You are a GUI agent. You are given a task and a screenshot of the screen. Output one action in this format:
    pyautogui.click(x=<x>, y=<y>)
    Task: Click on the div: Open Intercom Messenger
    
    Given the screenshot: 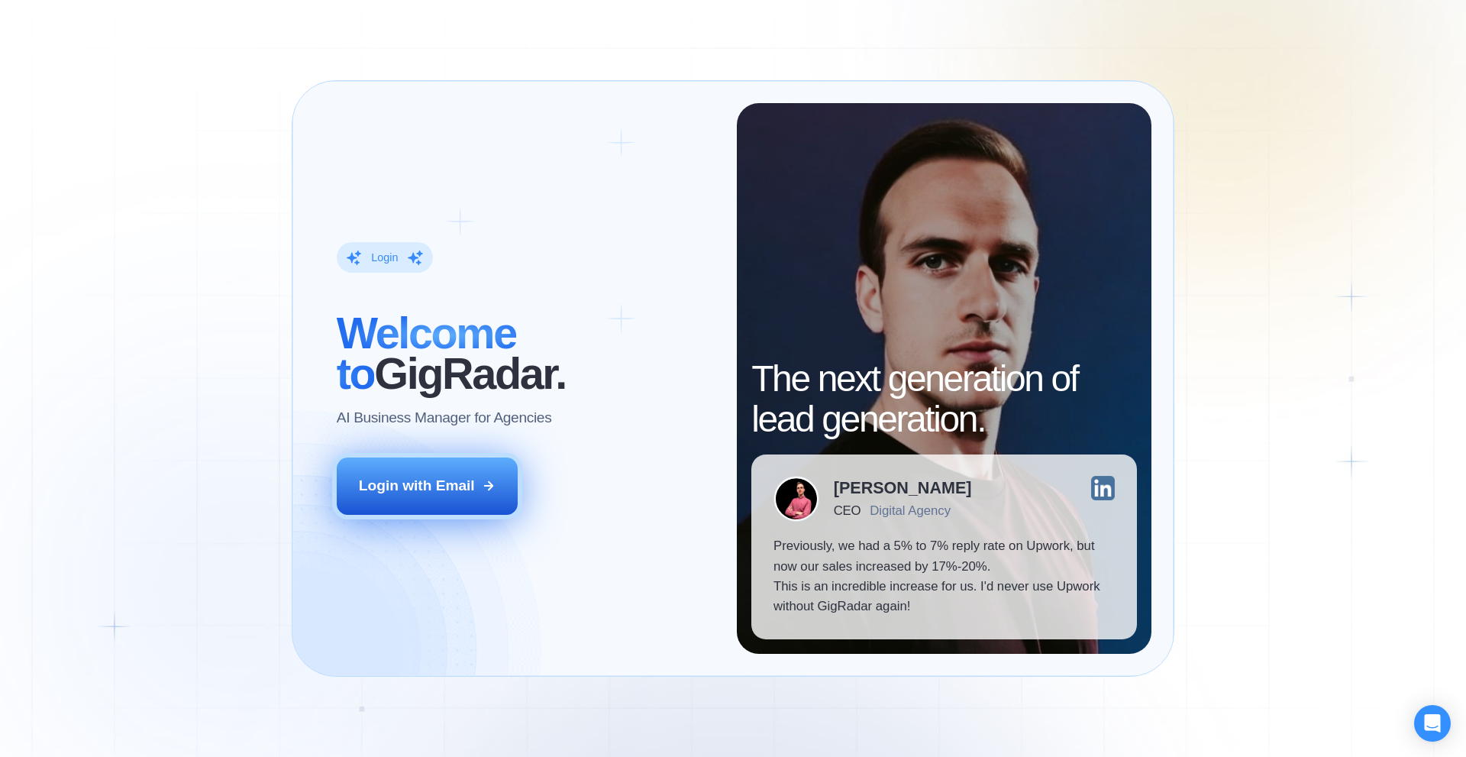 What is the action you would take?
    pyautogui.click(x=1433, y=723)
    